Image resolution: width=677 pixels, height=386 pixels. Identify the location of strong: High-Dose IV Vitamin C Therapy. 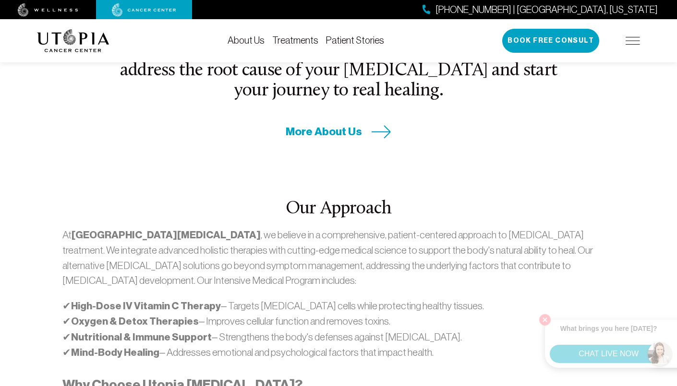
(146, 306).